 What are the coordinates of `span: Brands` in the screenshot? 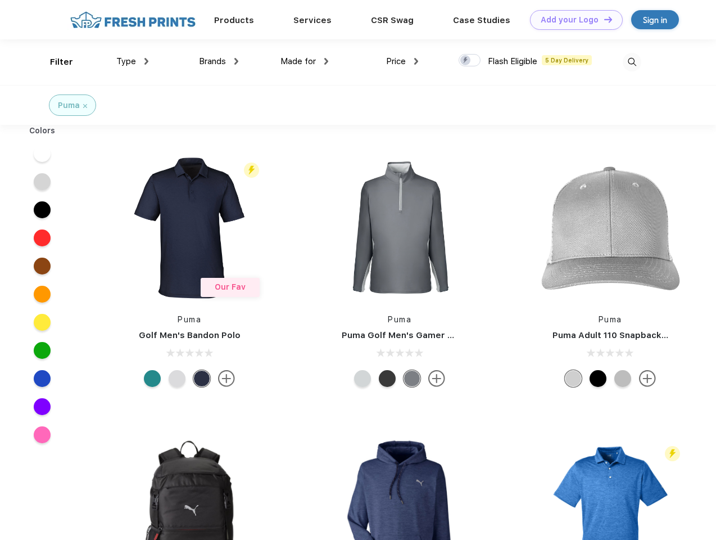 It's located at (213, 61).